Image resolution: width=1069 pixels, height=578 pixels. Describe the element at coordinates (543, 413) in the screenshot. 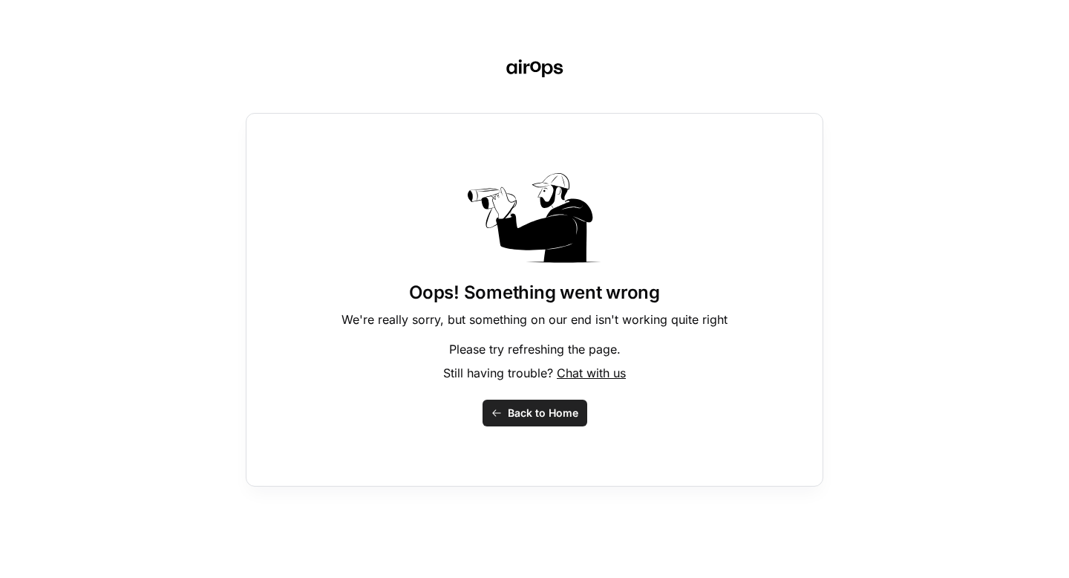

I see `span: Back to Home` at that location.